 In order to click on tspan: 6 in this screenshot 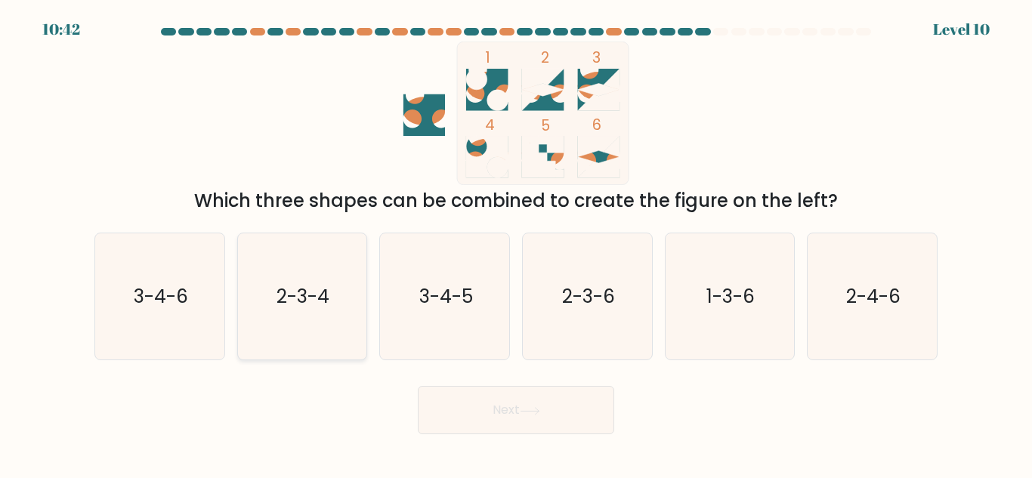, I will do `click(597, 125)`.